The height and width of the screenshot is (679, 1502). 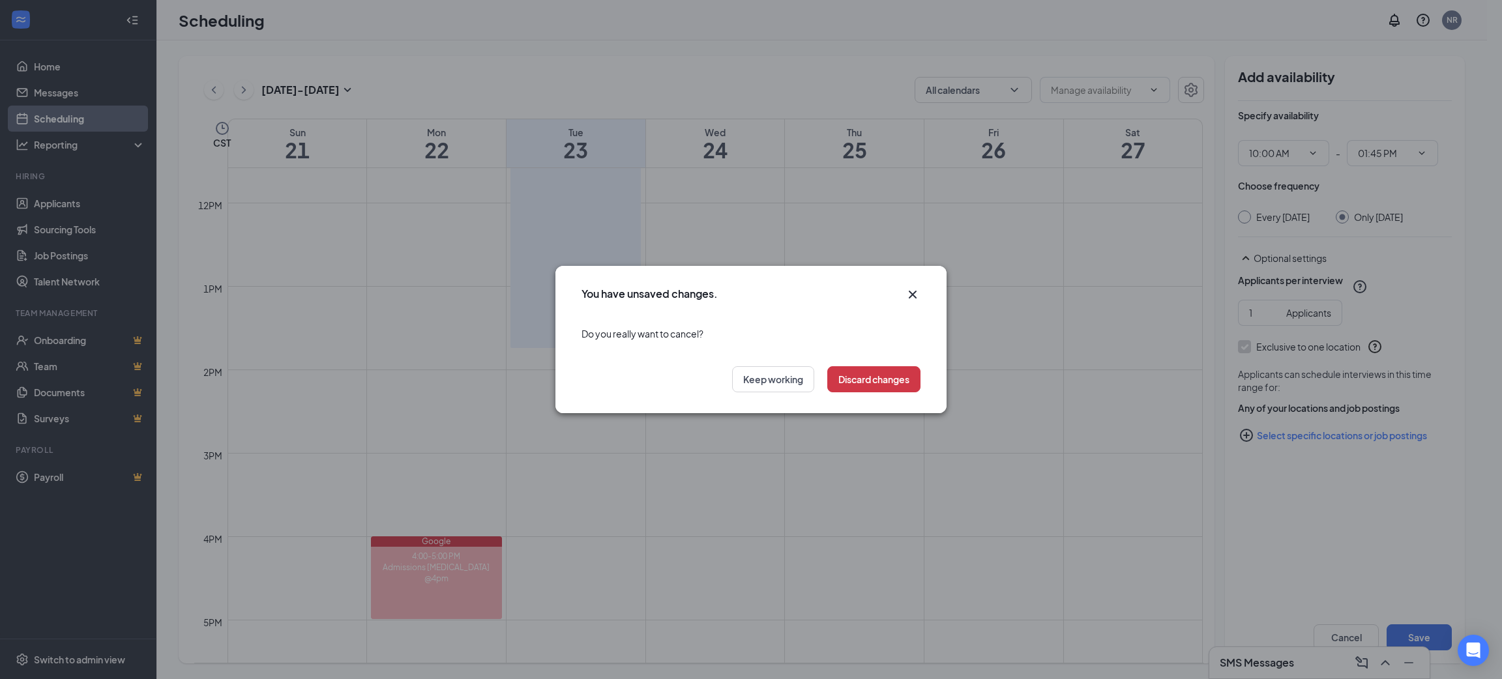 I want to click on button: Keep working, so click(x=773, y=380).